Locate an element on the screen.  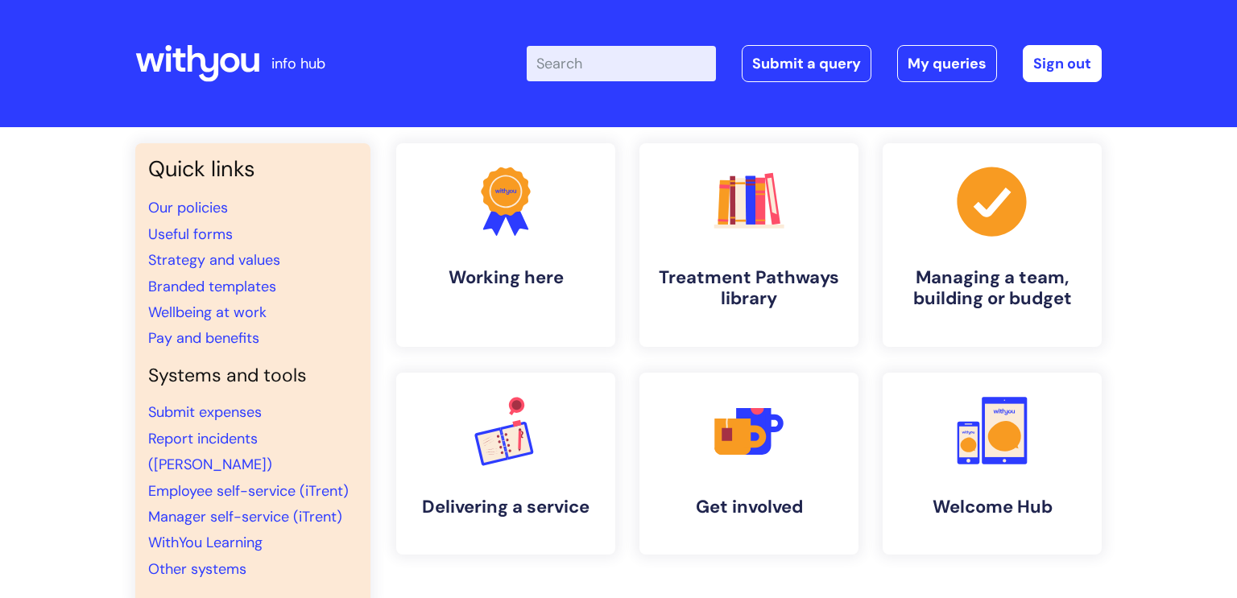
h4: Delivering a service is located at coordinates (506, 507).